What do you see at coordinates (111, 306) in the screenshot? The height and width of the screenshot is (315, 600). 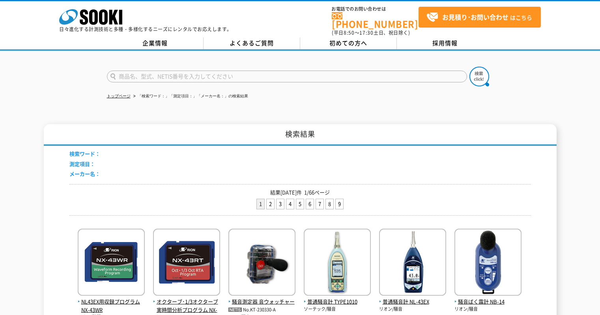 I see `span: NL43EX用収録プログラム NX-43WR` at bounding box center [111, 306].